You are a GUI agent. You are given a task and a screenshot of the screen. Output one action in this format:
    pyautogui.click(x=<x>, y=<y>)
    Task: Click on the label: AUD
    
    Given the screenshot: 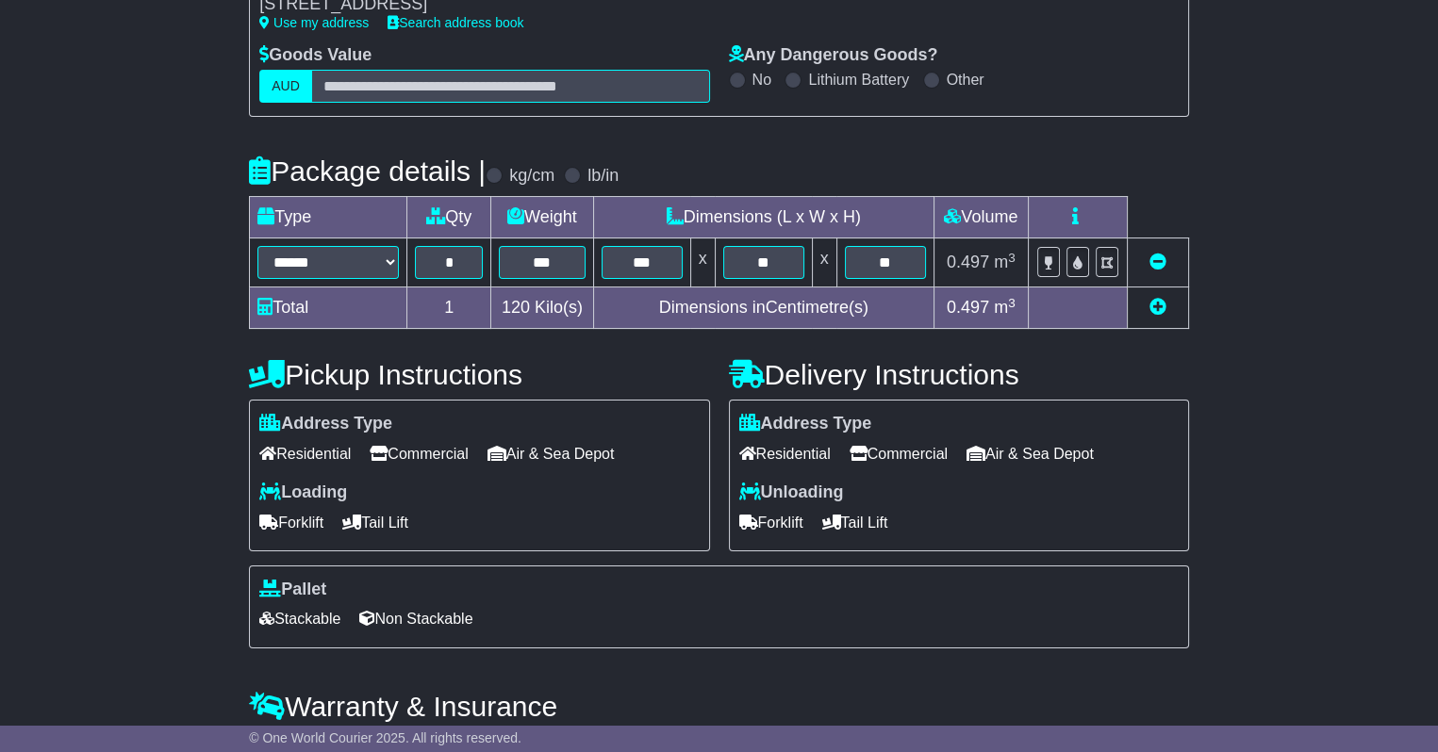 What is the action you would take?
    pyautogui.click(x=286, y=86)
    